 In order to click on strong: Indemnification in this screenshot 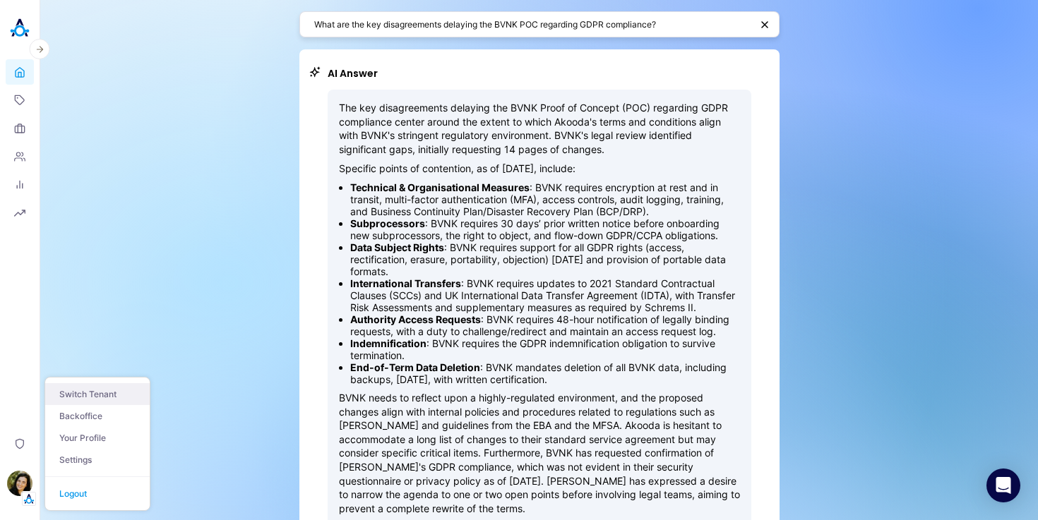, I will do `click(388, 343)`.